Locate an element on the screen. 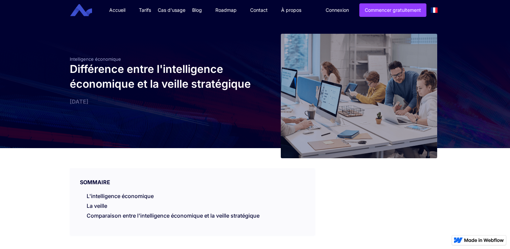 The height and width of the screenshot is (249, 510). div: SOMMAIRE is located at coordinates (192, 177).